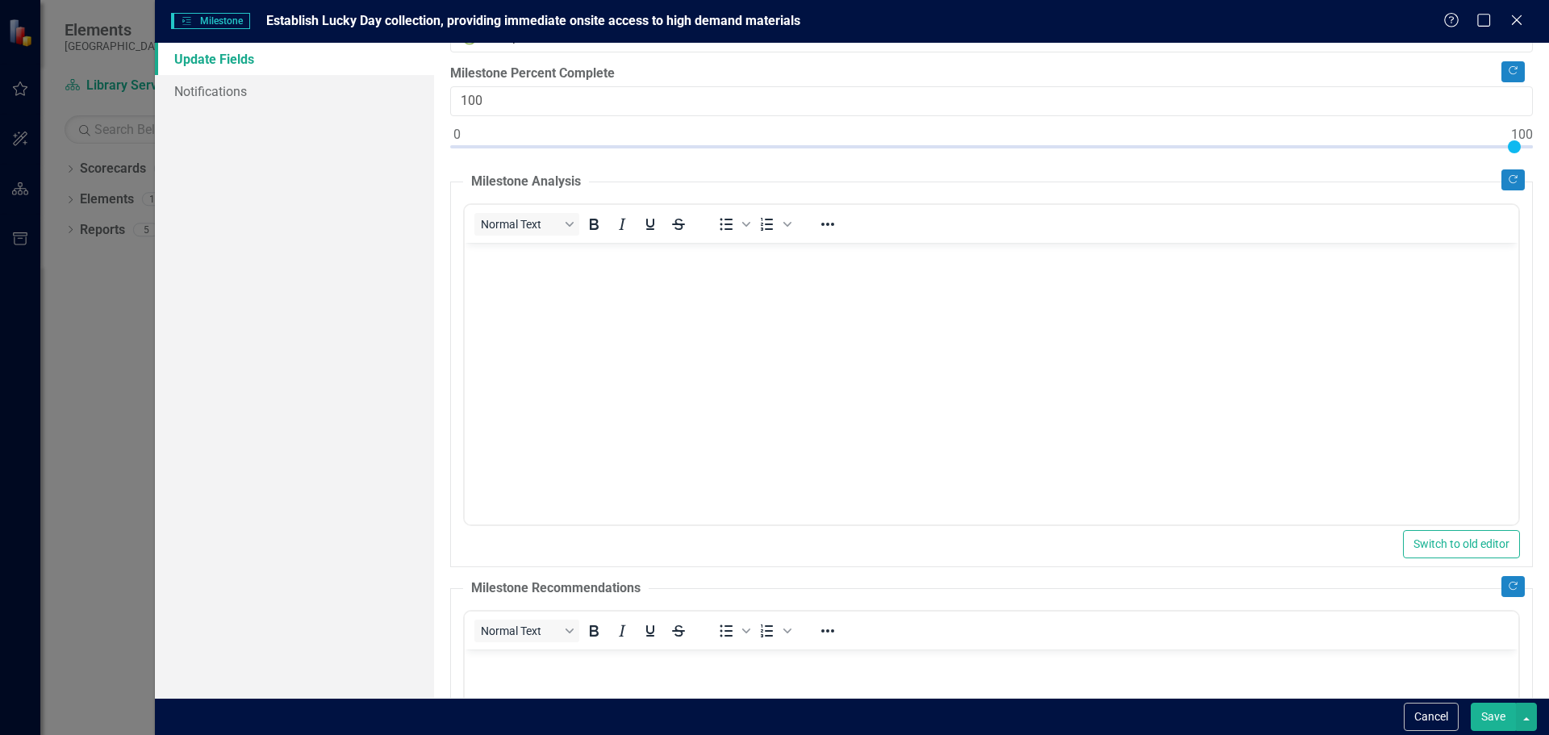 Image resolution: width=1549 pixels, height=735 pixels. What do you see at coordinates (1493, 716) in the screenshot?
I see `button: Save` at bounding box center [1493, 716].